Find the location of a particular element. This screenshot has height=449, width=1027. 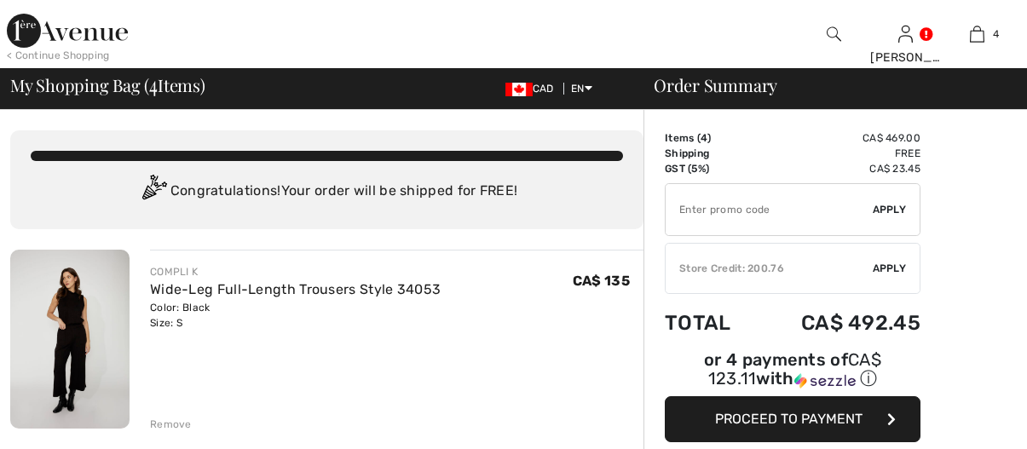

div: Remove is located at coordinates (170, 424).